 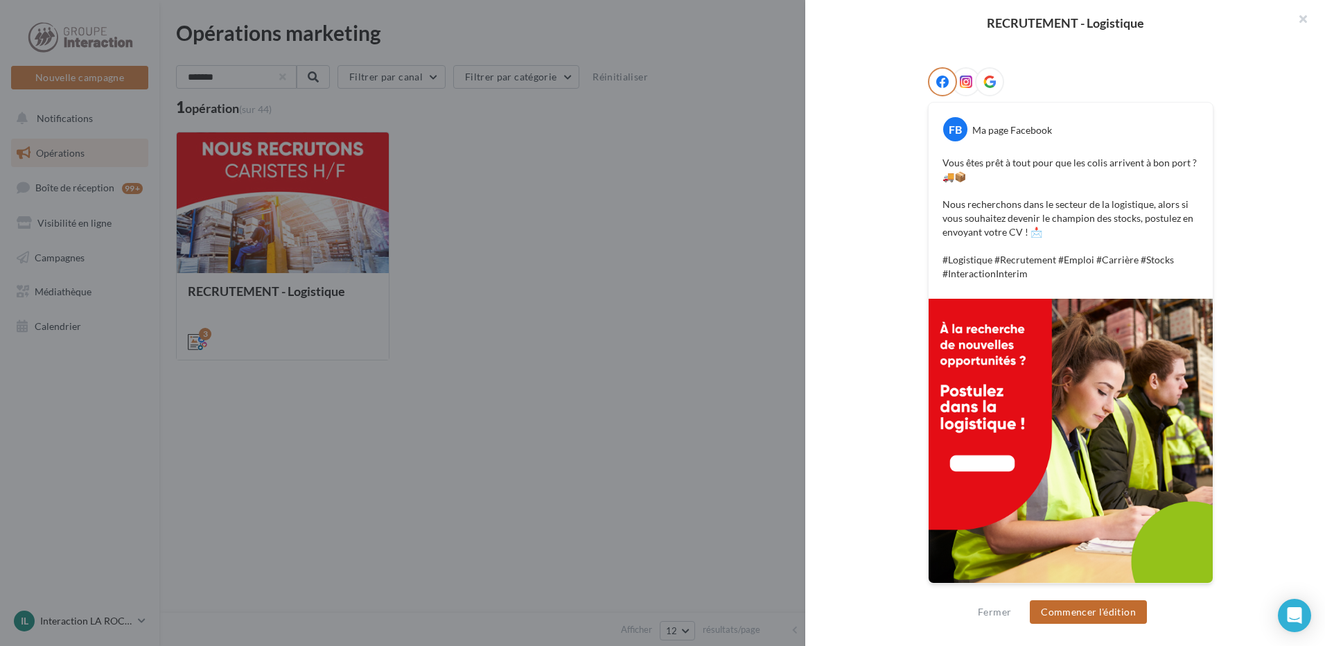 I want to click on p: Vous êtes prêt à tout pour que les colis arrivent à bon port ? 🚚📦 Nous recherchons dans le secteu..., so click(x=1071, y=218).